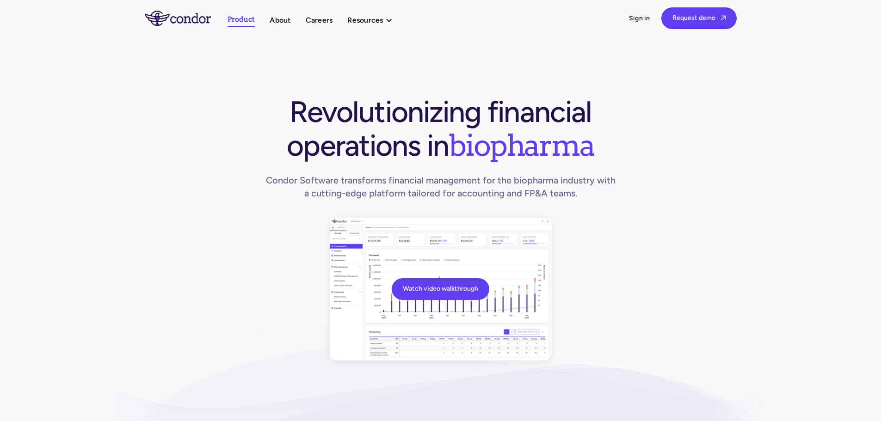 The width and height of the screenshot is (881, 421). Describe the element at coordinates (440, 289) in the screenshot. I see `a: Watch video walkthrough` at that location.